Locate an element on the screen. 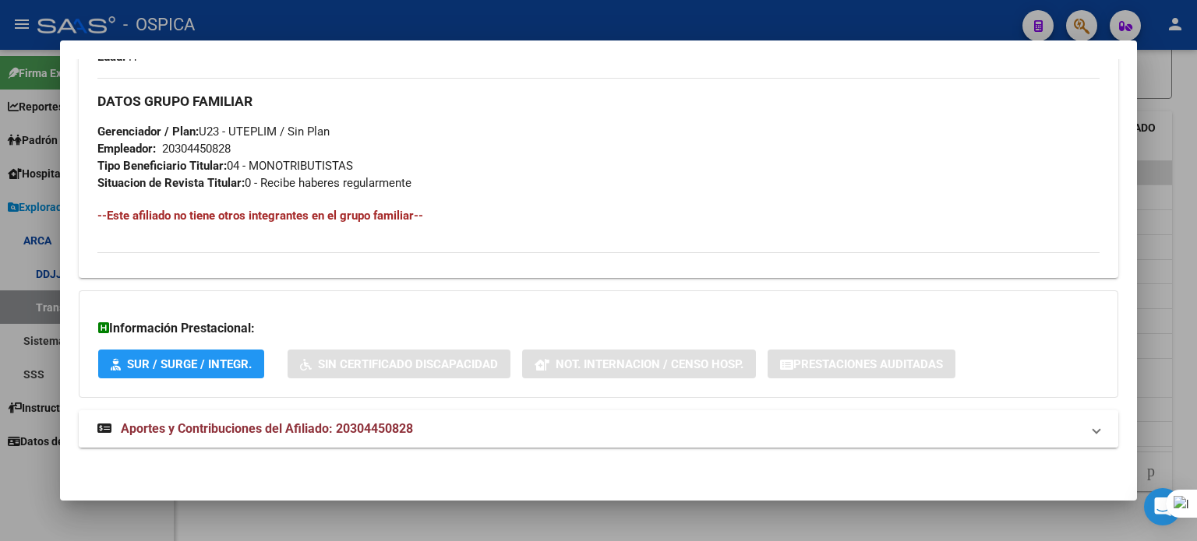 This screenshot has height=541, width=1197. img: Facebook is located at coordinates (35, 200).